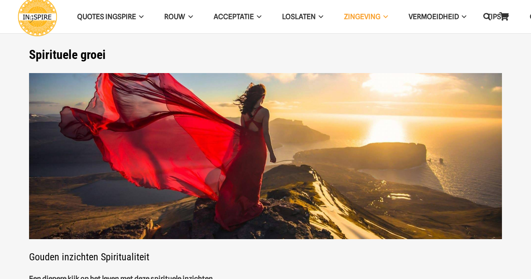 This screenshot has height=279, width=531. What do you see at coordinates (434, 17) in the screenshot?
I see `span: VERMOEIDHEID` at bounding box center [434, 17].